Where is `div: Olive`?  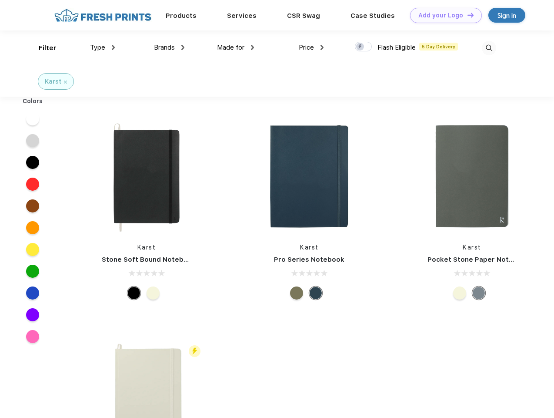 div: Olive is located at coordinates (297, 293).